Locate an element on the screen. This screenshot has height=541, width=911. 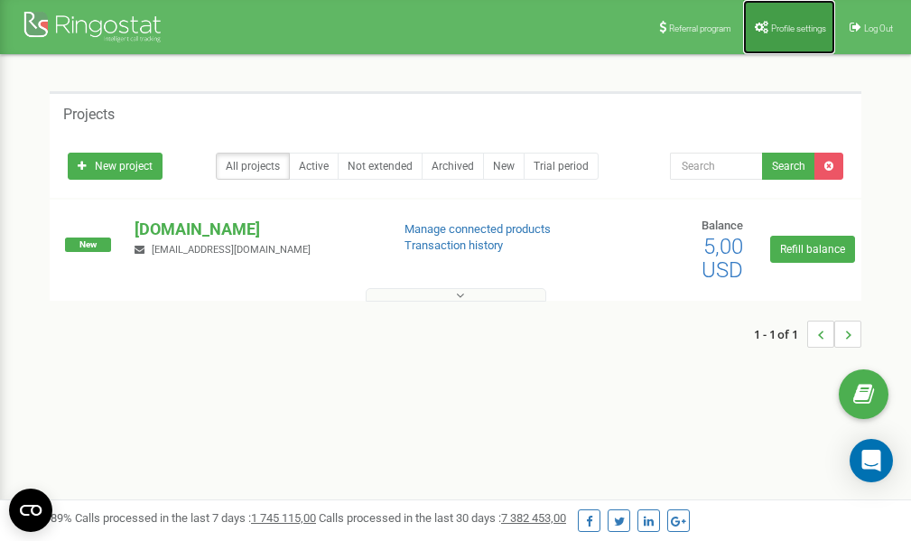
button: Search is located at coordinates (788, 166).